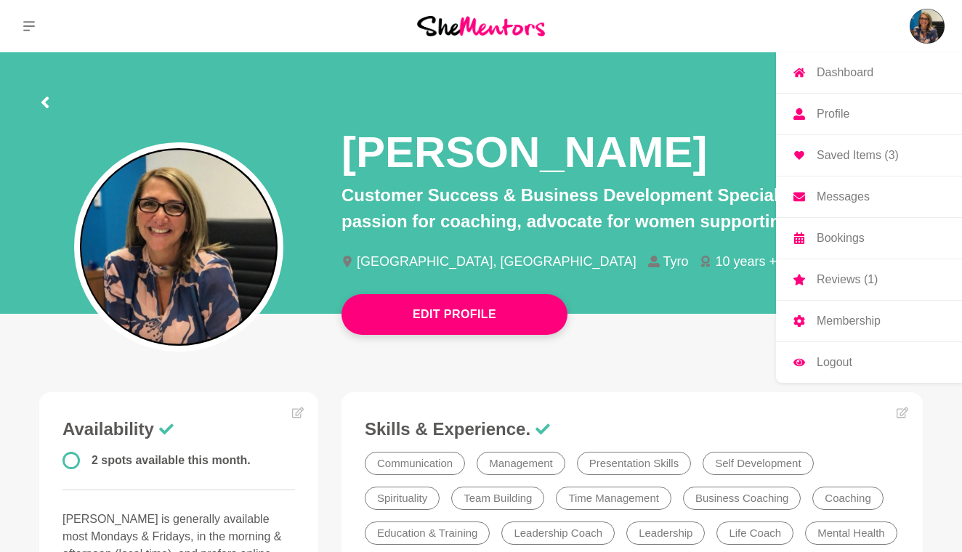 The image size is (962, 552). I want to click on li: Tyro, so click(674, 262).